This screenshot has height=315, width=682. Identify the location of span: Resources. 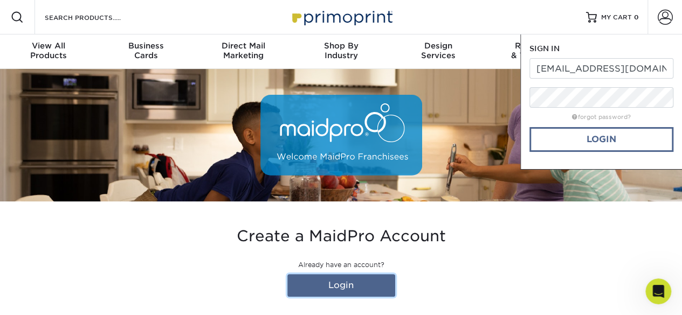
(536, 46).